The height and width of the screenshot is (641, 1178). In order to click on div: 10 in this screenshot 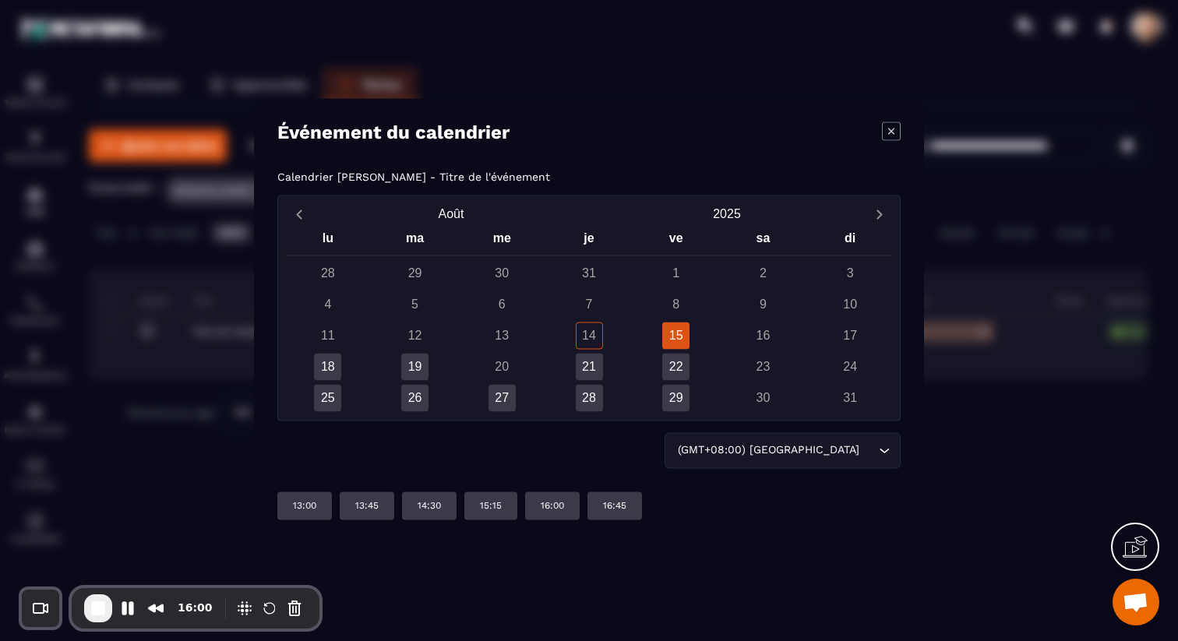, I will do `click(850, 304)`.